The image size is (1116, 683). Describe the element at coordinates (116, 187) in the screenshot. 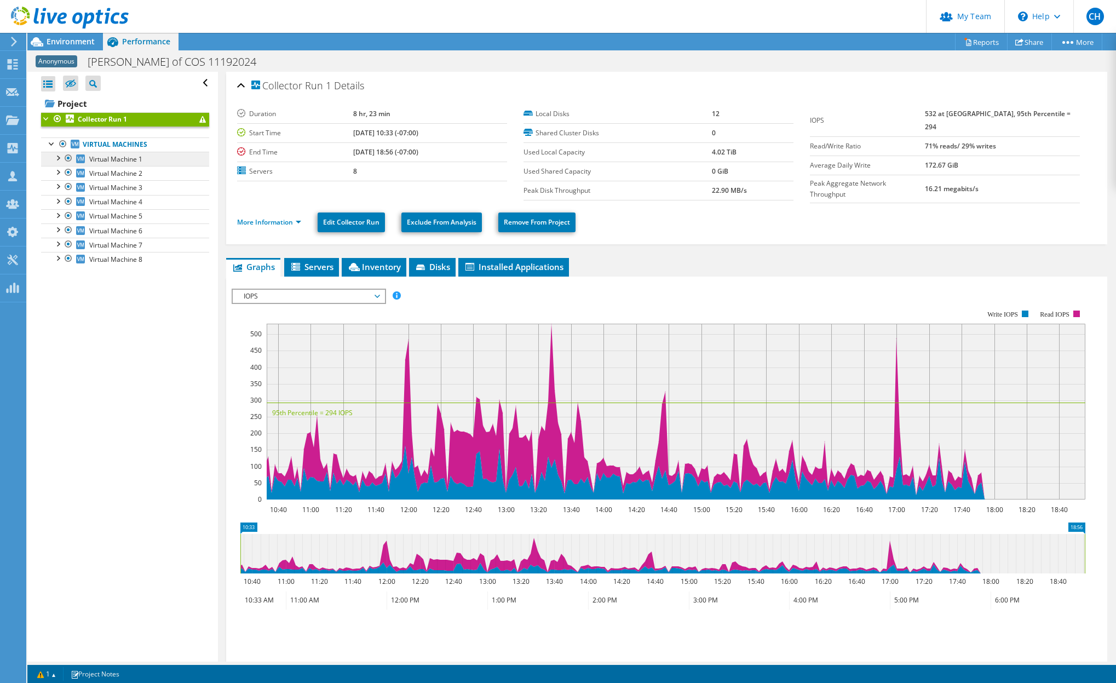

I see `span: Virtual Machine 3` at that location.